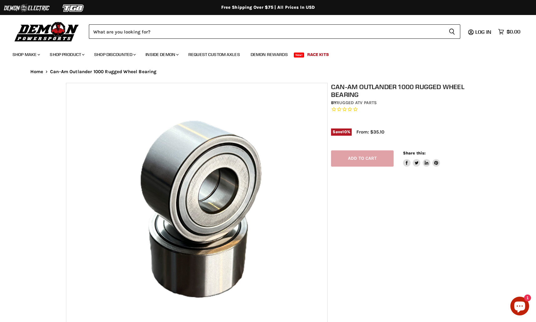 This screenshot has width=536, height=322. What do you see at coordinates (268, 8) in the screenshot?
I see `div: Free Shipping Over $75 | All Prices In USD` at bounding box center [268, 8].